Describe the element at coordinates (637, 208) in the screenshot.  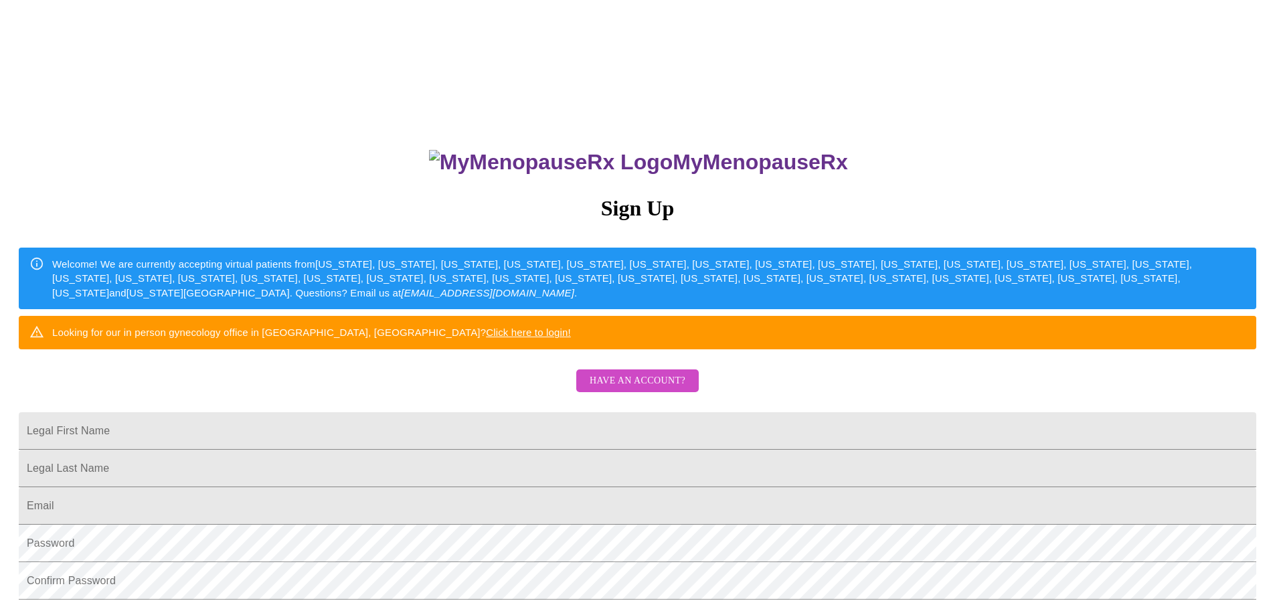
I see `h3: Sign Up` at that location.